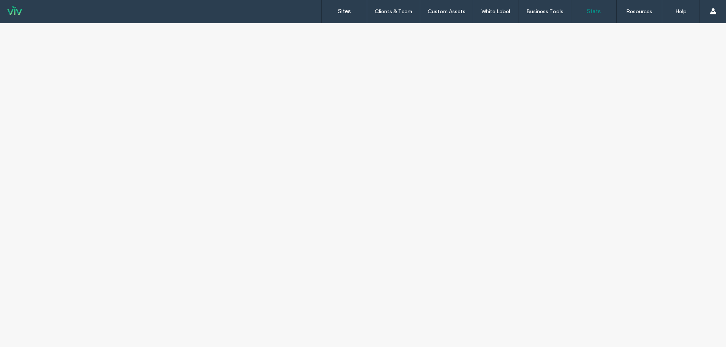 The height and width of the screenshot is (347, 726). I want to click on label: Custom Assets, so click(446, 11).